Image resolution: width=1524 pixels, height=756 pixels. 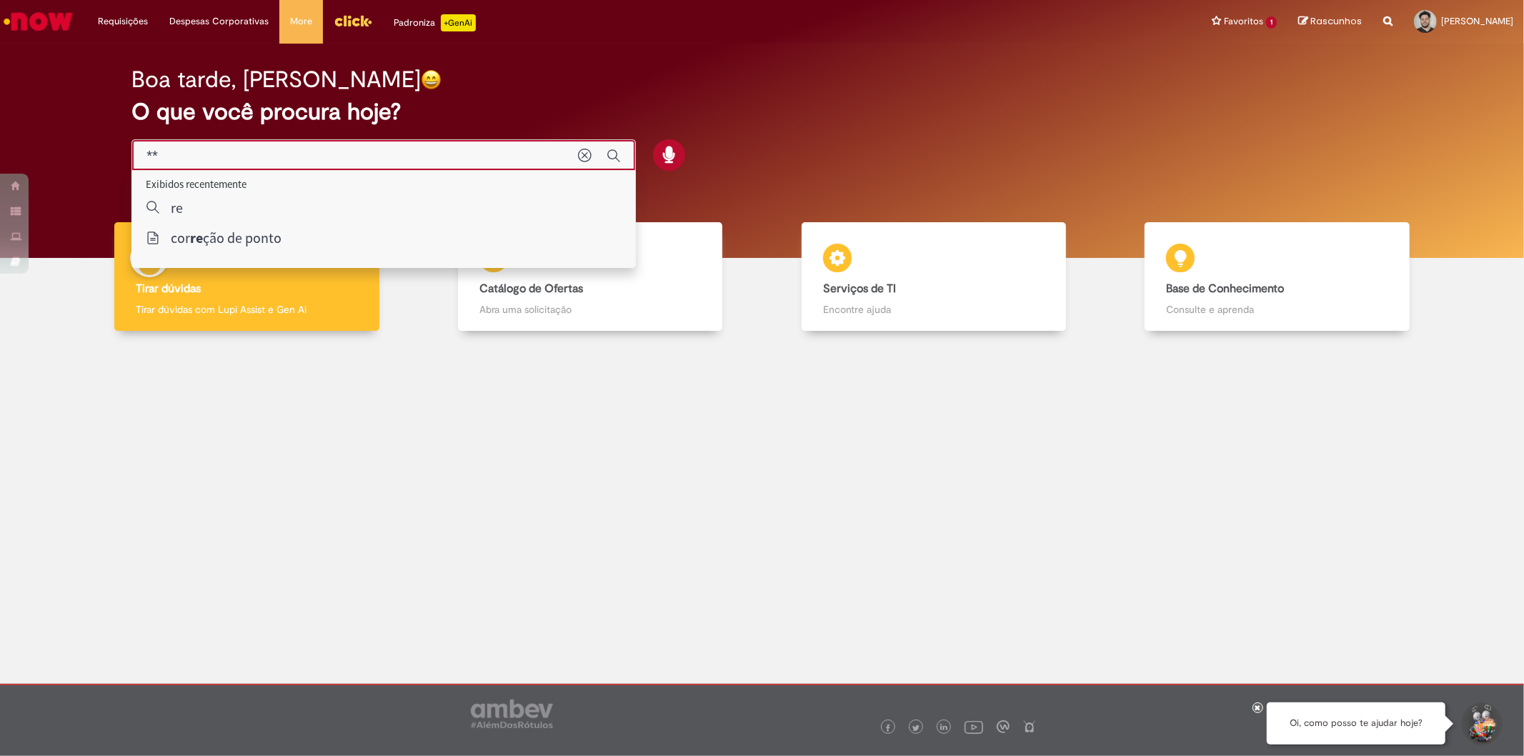 I want to click on span: More, so click(x=301, y=21).